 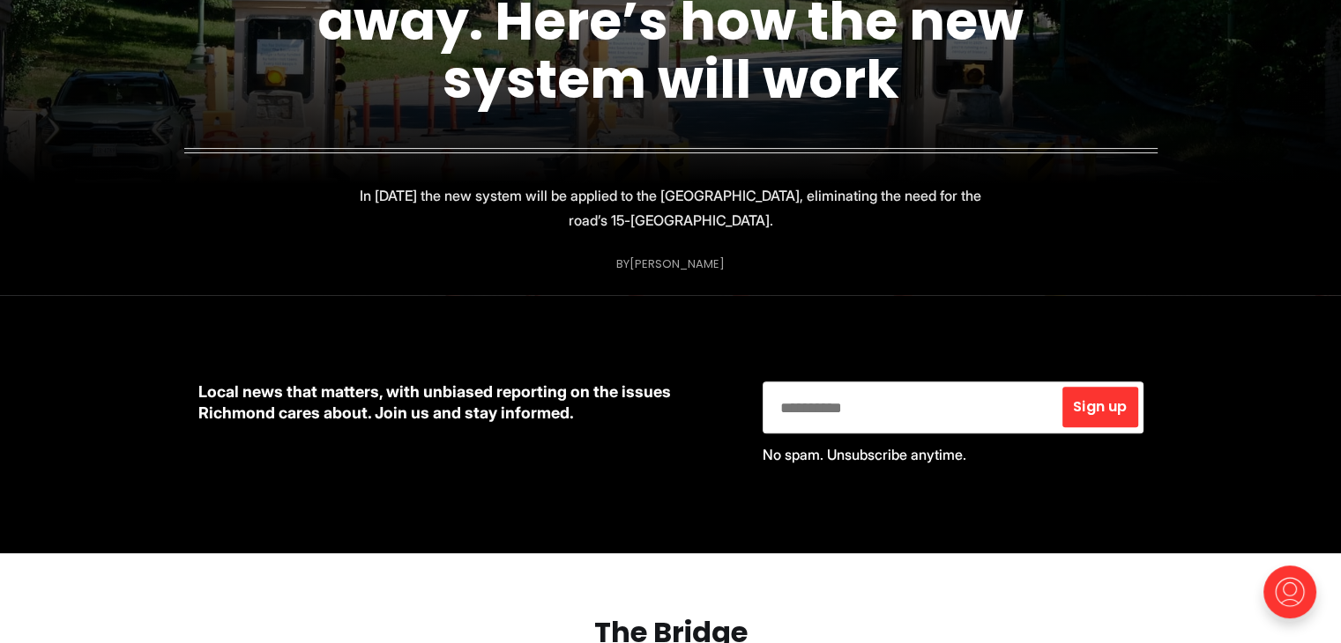 What do you see at coordinates (670, 264) in the screenshot?
I see `div: By` at bounding box center [670, 264].